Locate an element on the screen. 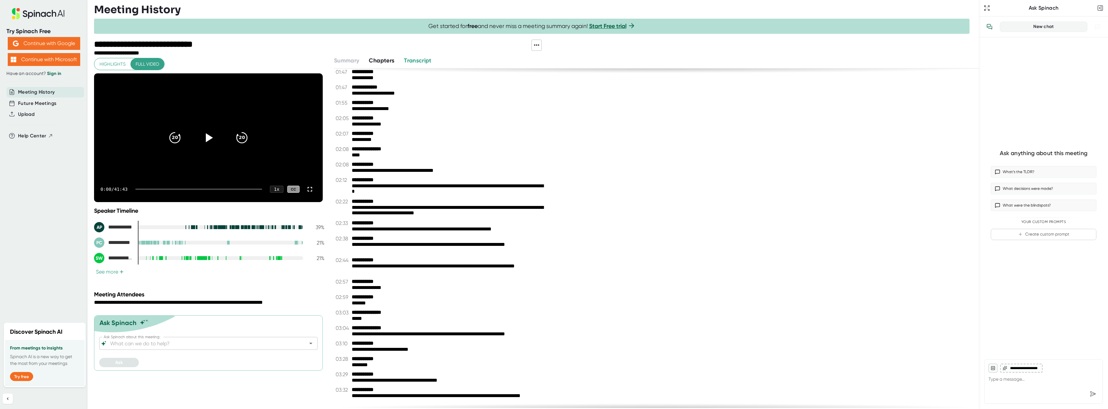 The image size is (1108, 409). button: Chapters is located at coordinates (381, 61).